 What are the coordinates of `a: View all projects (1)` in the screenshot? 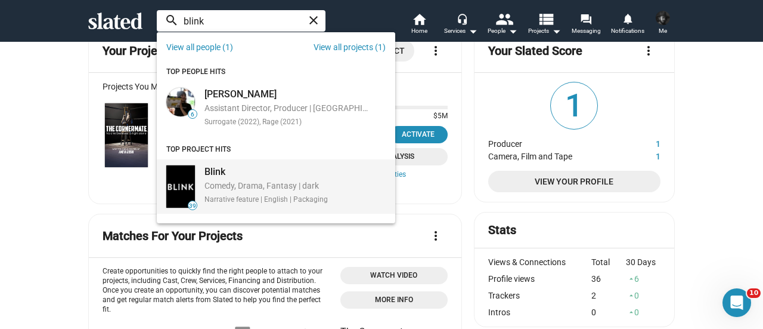 It's located at (349, 47).